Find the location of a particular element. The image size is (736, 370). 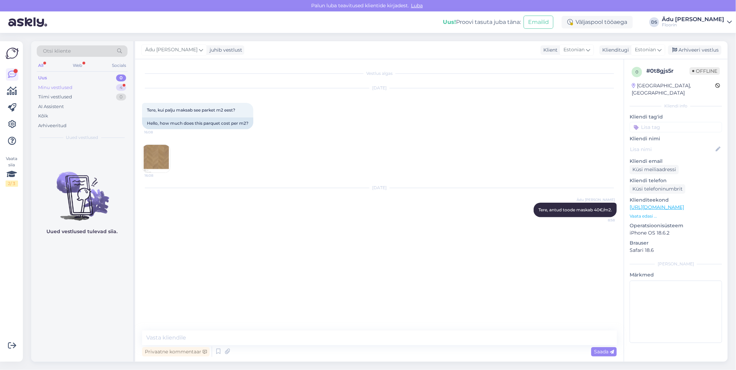

input: Lisa tag is located at coordinates (676, 127).